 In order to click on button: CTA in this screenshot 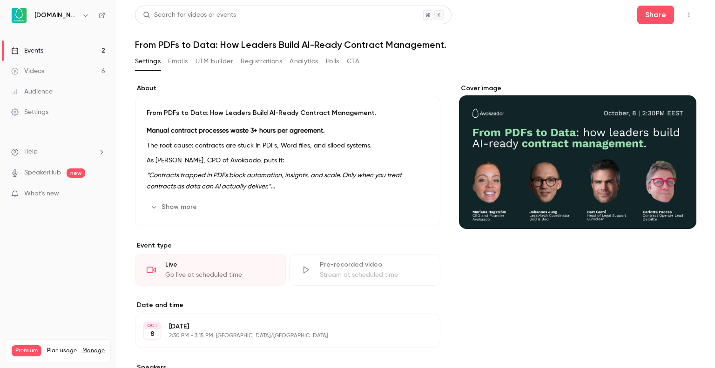, I will do `click(353, 61)`.